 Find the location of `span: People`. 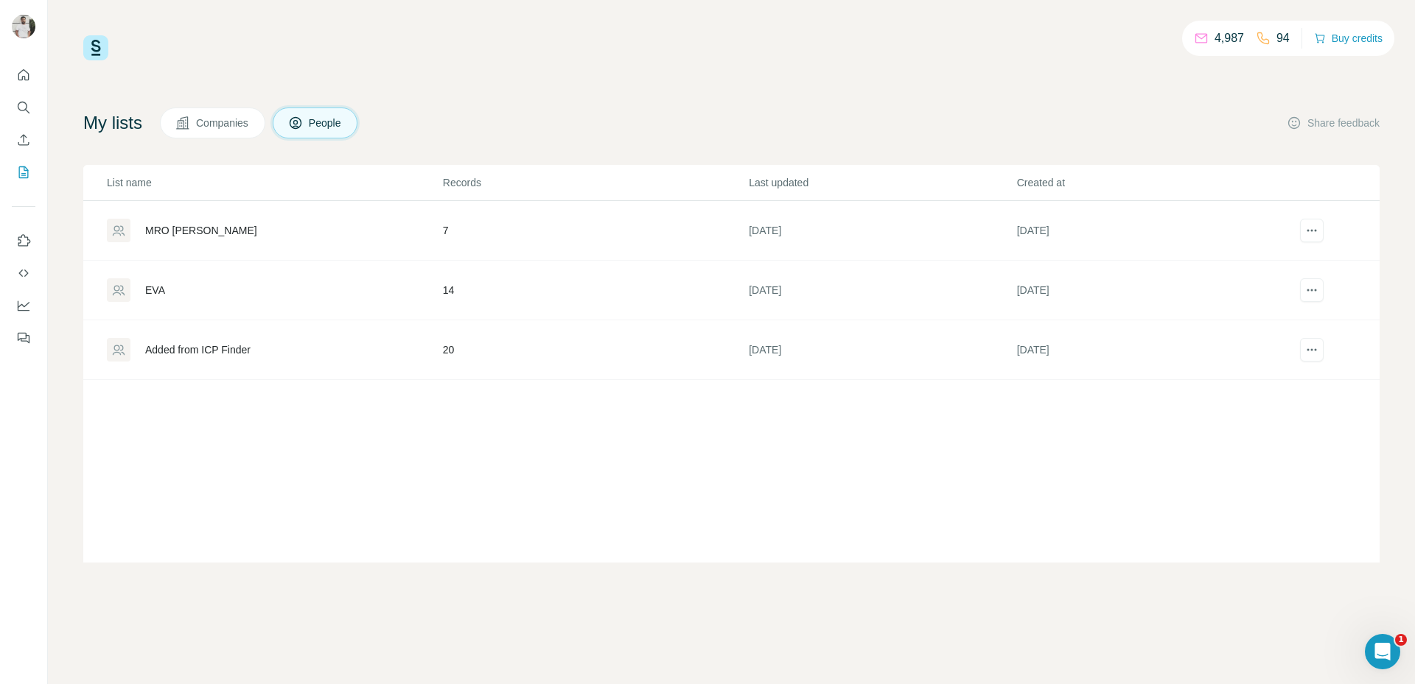

span: People is located at coordinates (326, 123).